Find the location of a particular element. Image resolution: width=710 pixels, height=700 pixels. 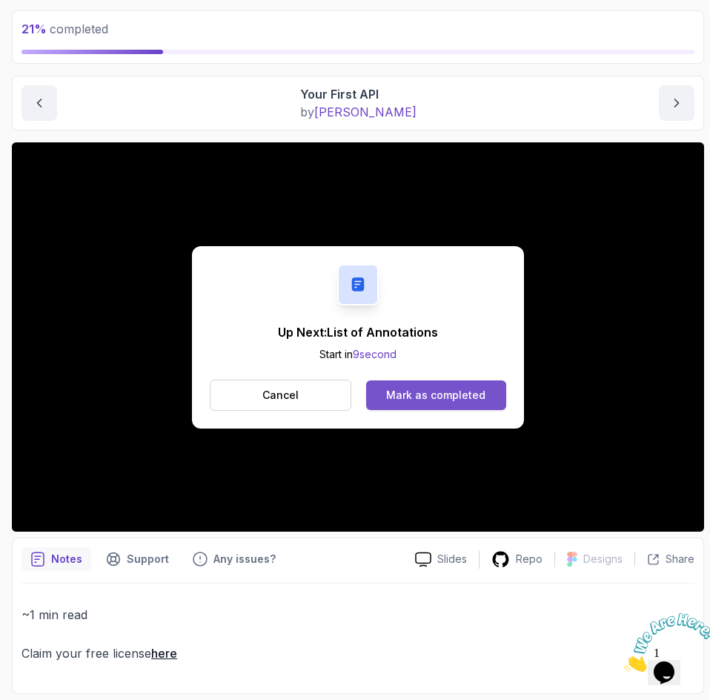

p: Support is located at coordinates (148, 559).